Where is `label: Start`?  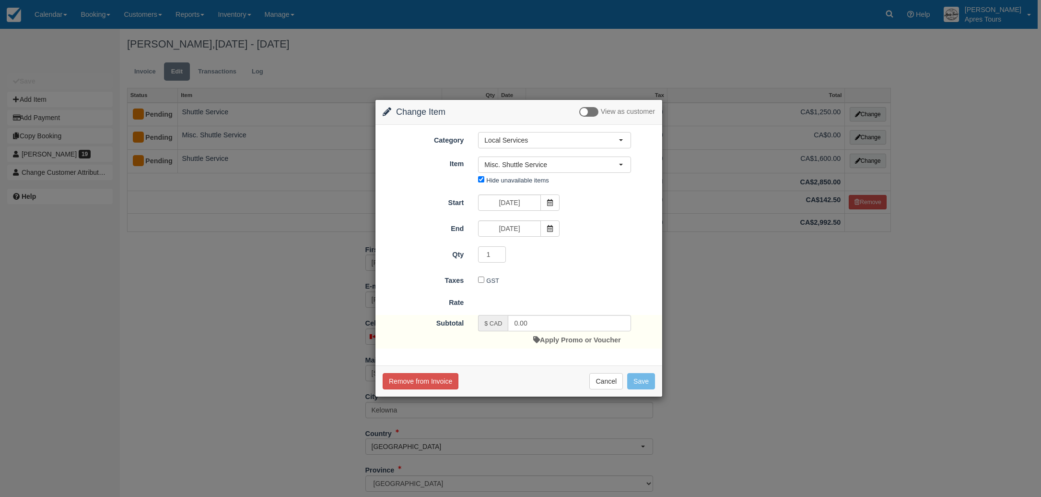
label: Start is located at coordinates (423, 201).